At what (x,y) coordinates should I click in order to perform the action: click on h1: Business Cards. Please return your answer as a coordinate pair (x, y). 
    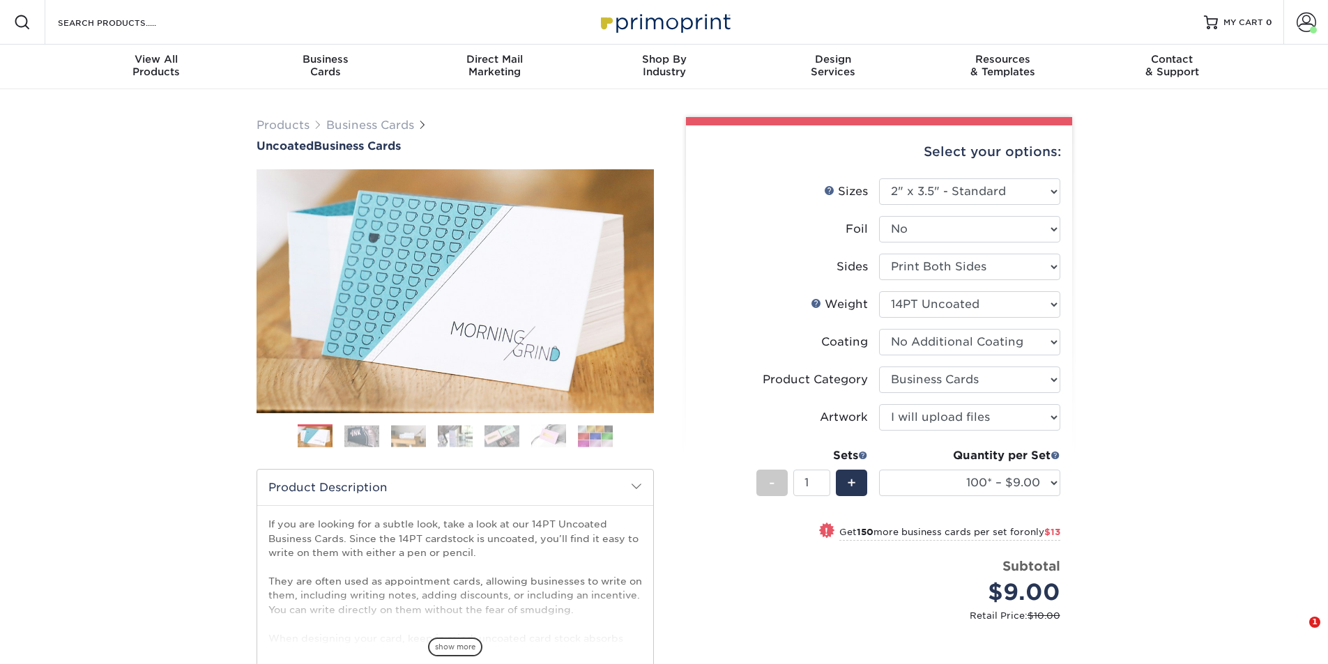
    Looking at the image, I should click on (455, 146).